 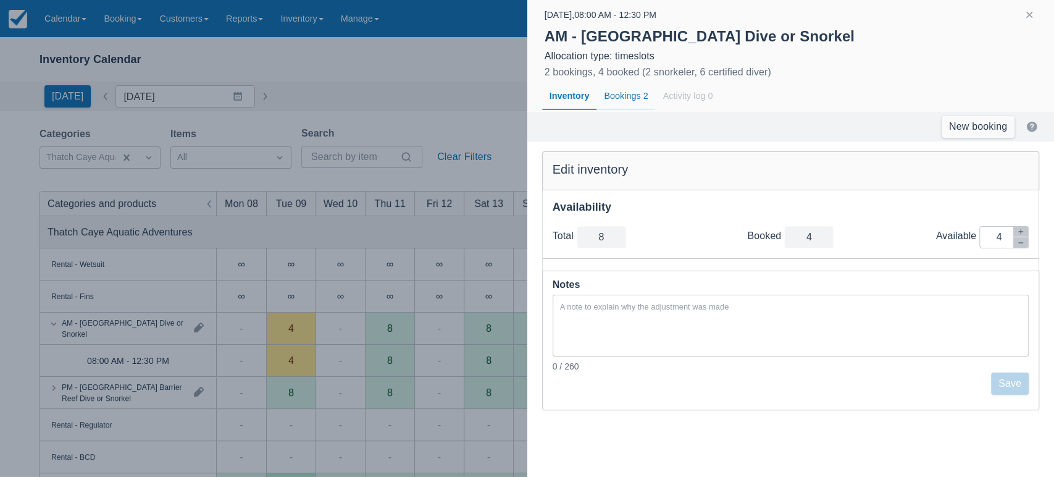 I want to click on a: New booking, so click(x=978, y=127).